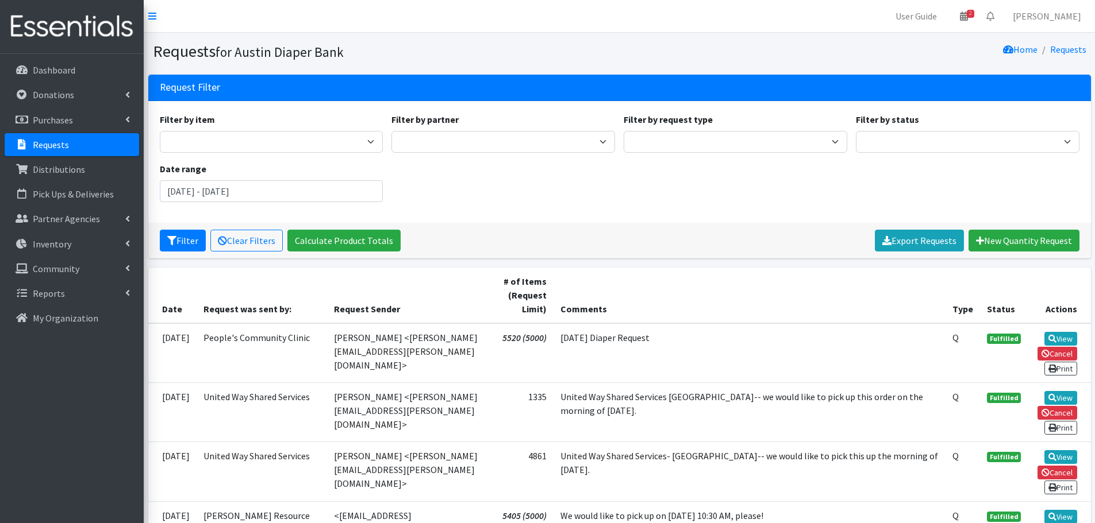 Image resolution: width=1095 pixels, height=523 pixels. What do you see at coordinates (72, 170) in the screenshot?
I see `a: Distributions` at bounding box center [72, 170].